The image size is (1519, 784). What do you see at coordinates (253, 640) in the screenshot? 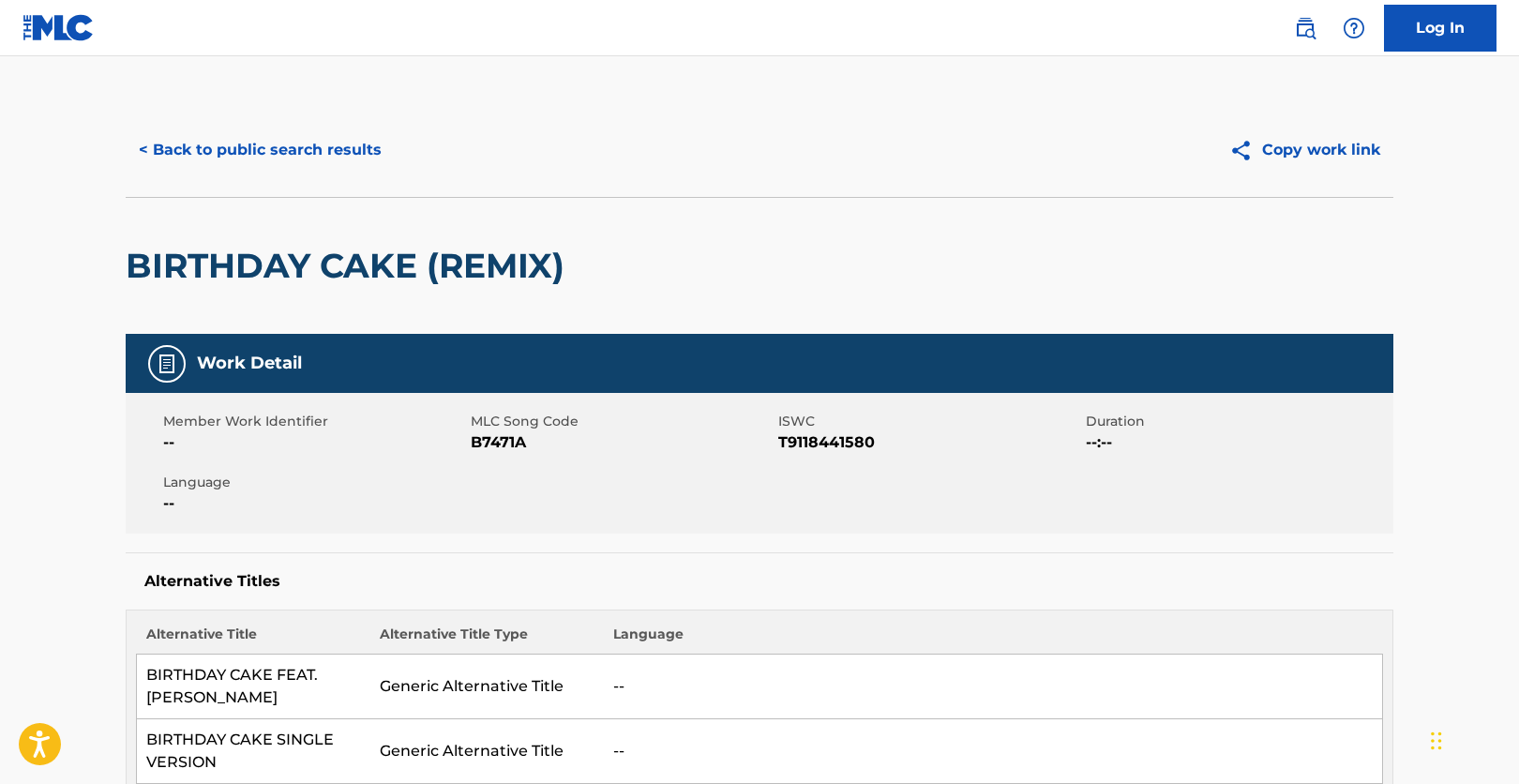
I see `th: Alternative Title` at bounding box center [253, 640].